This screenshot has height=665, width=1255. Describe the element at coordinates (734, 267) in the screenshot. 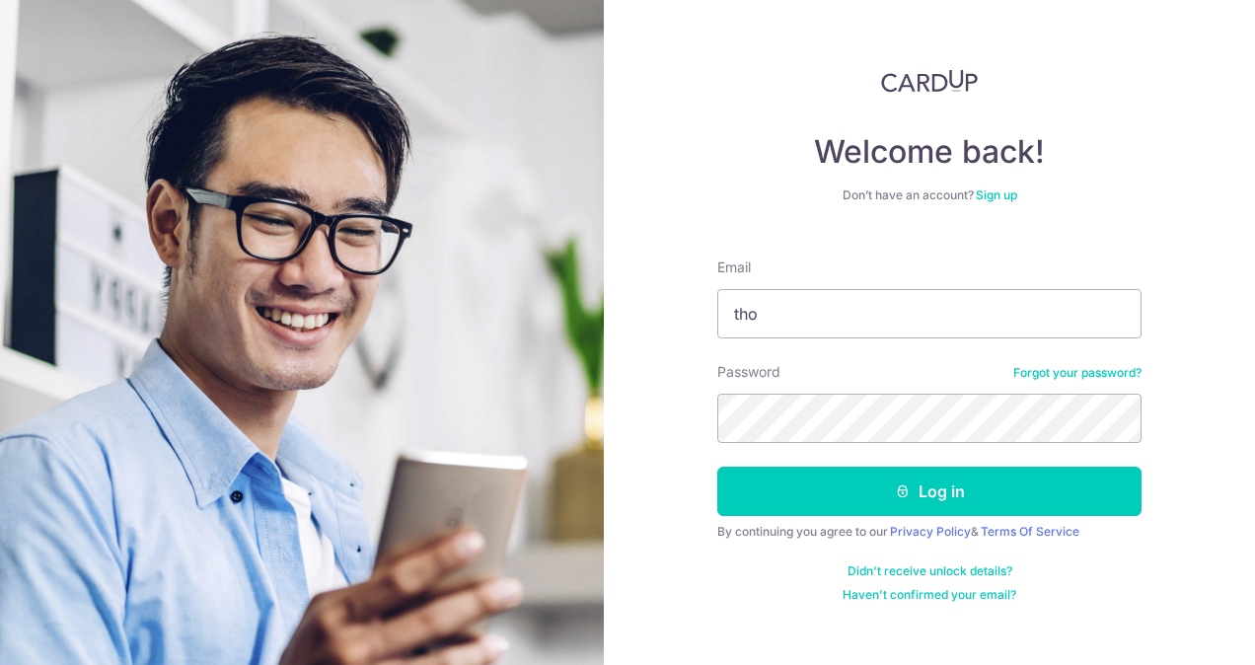

I see `label: Email` at that location.